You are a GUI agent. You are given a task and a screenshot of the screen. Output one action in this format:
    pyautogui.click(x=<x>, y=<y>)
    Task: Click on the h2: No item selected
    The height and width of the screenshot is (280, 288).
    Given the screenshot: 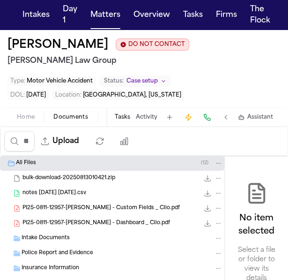 What is the action you would take?
    pyautogui.click(x=257, y=225)
    